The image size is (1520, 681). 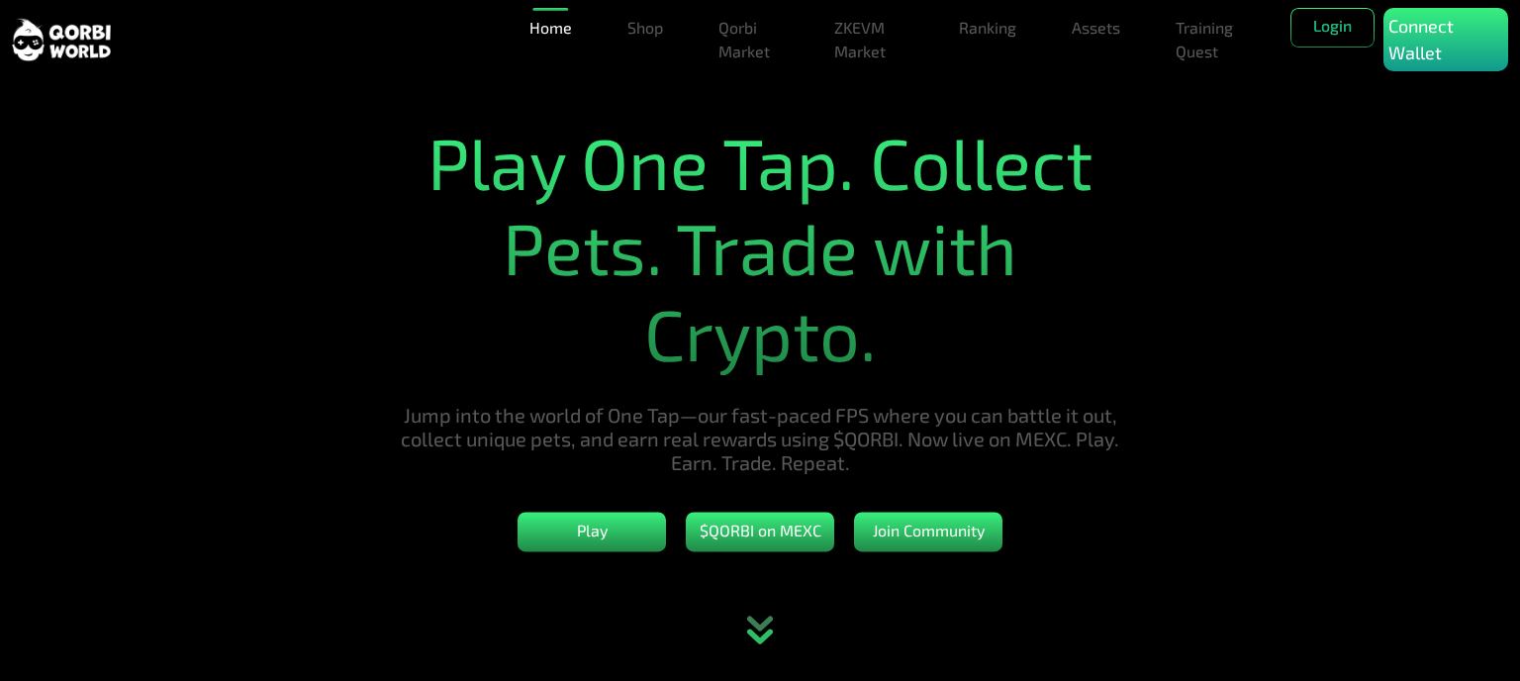 I want to click on a: Training Quest, so click(x=1209, y=40).